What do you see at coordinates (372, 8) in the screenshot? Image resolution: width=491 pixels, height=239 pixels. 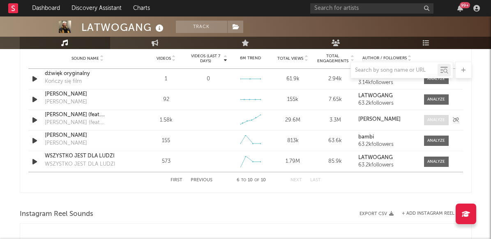 I see `input: Search for artists` at bounding box center [372, 8].